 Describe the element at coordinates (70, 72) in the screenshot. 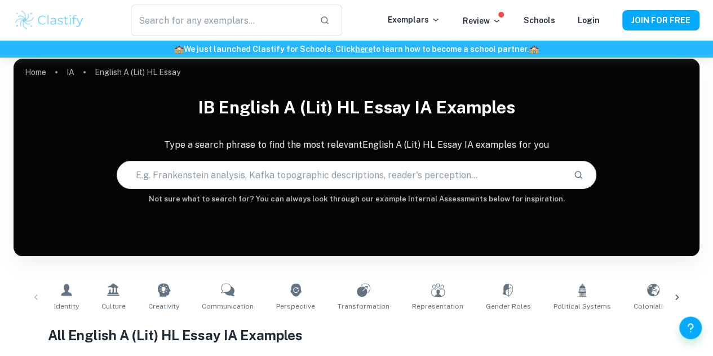

I see `a: IA` at that location.